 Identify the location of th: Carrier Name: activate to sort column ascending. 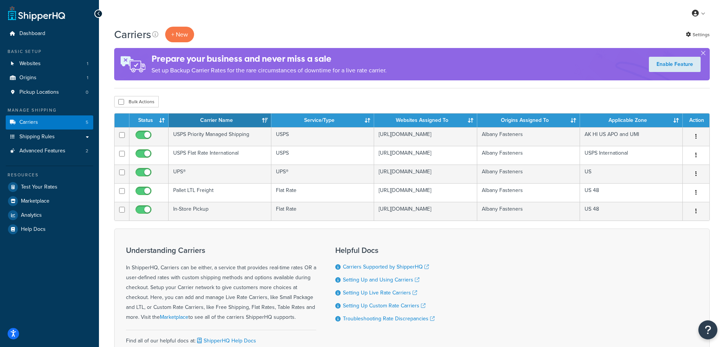
(220, 120).